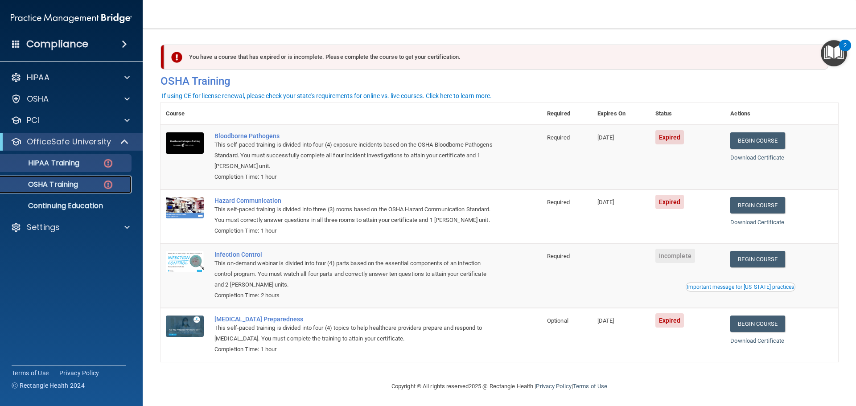 This screenshot has width=856, height=406. I want to click on div: Hazard Communication, so click(356, 201).